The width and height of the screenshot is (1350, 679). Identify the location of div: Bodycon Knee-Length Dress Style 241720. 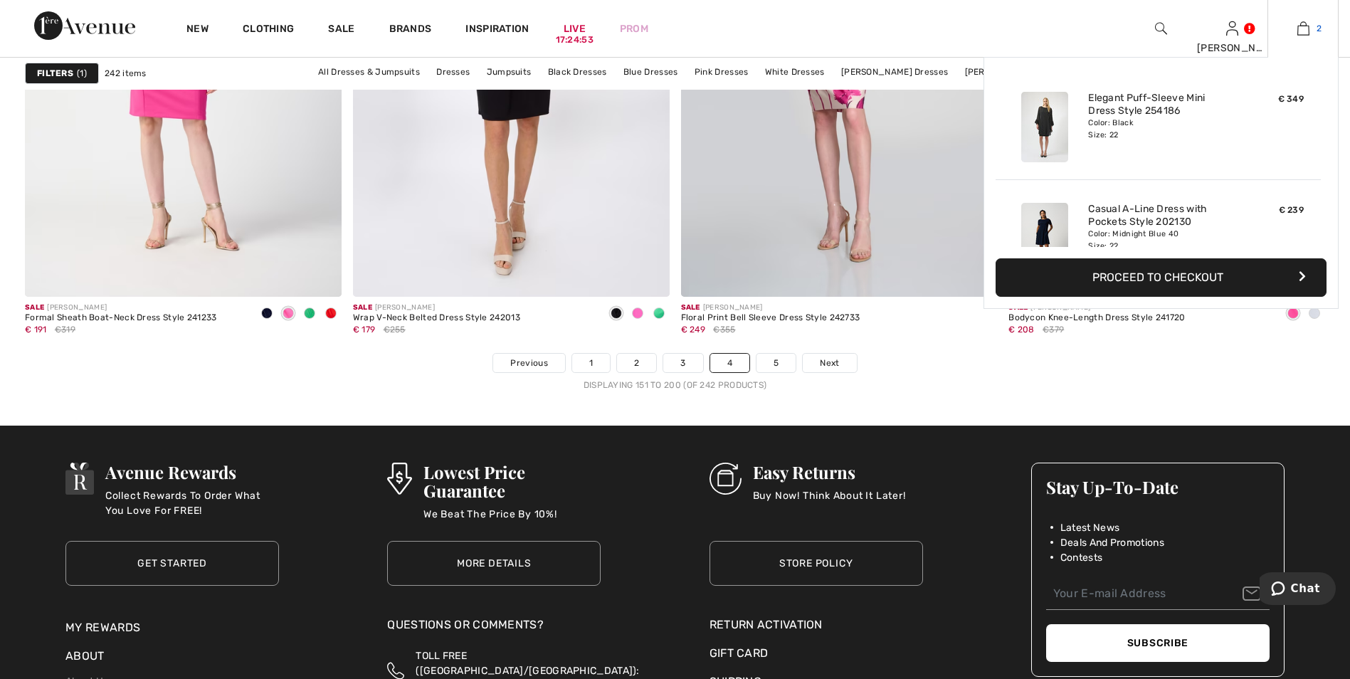
(1096, 318).